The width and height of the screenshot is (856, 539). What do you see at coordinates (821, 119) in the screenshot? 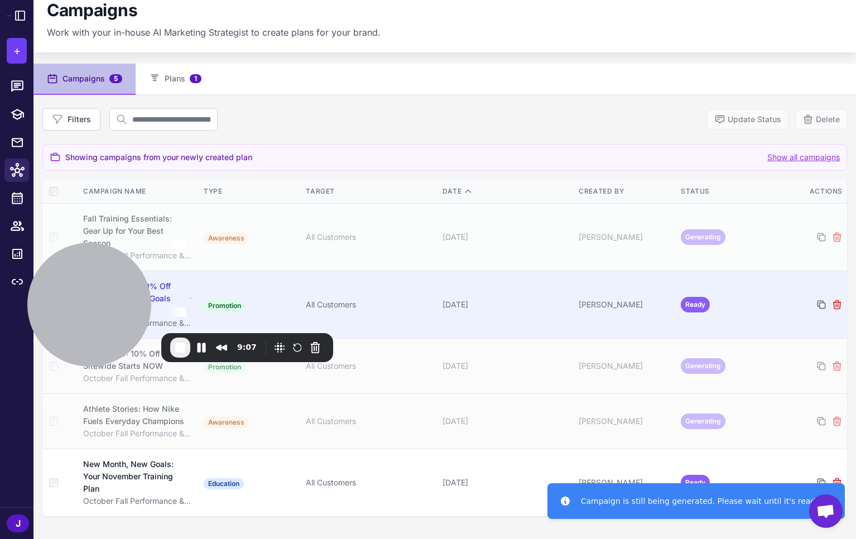
I see `button: Delete` at bounding box center [821, 119].